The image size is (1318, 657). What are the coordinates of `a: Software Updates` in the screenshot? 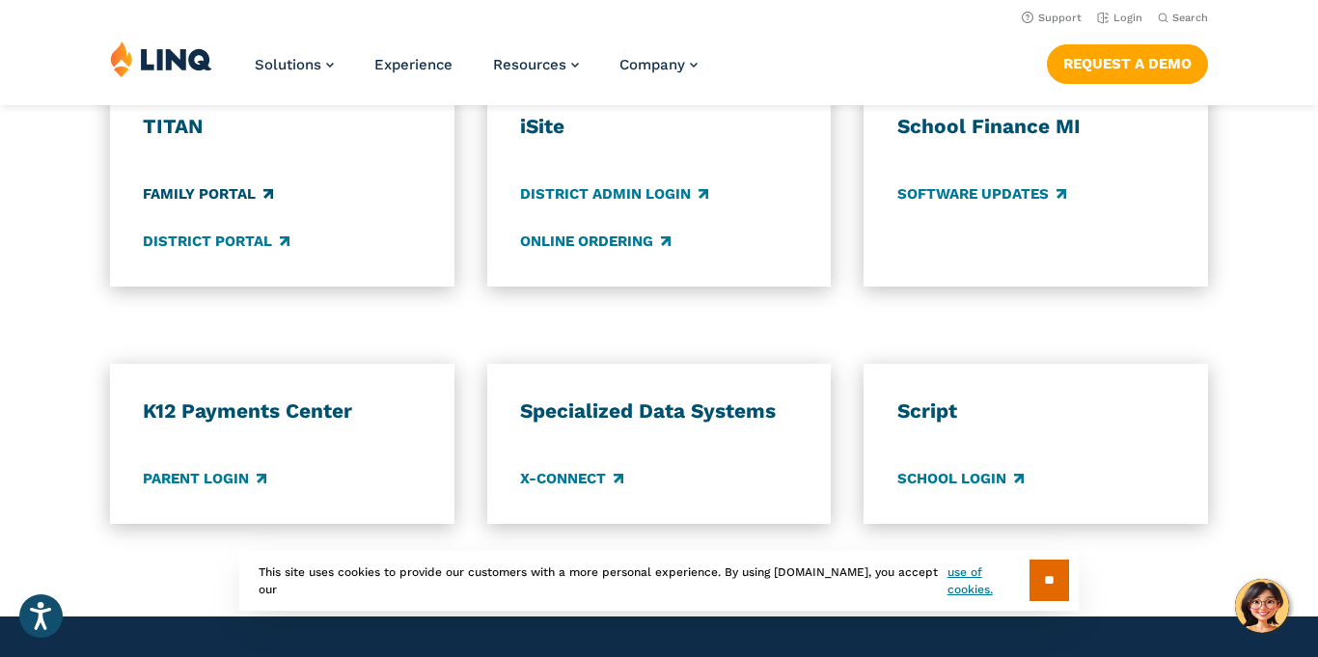 It's located at (981, 194).